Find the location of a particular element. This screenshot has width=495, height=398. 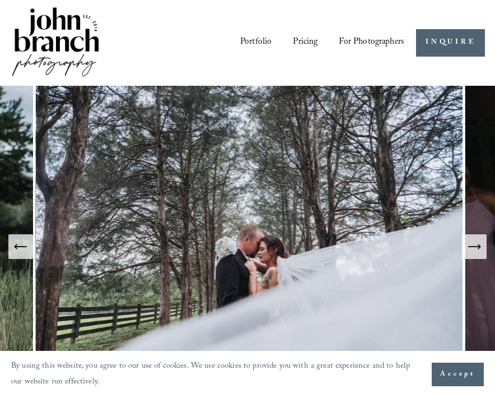

button: Accept is located at coordinates (458, 374).